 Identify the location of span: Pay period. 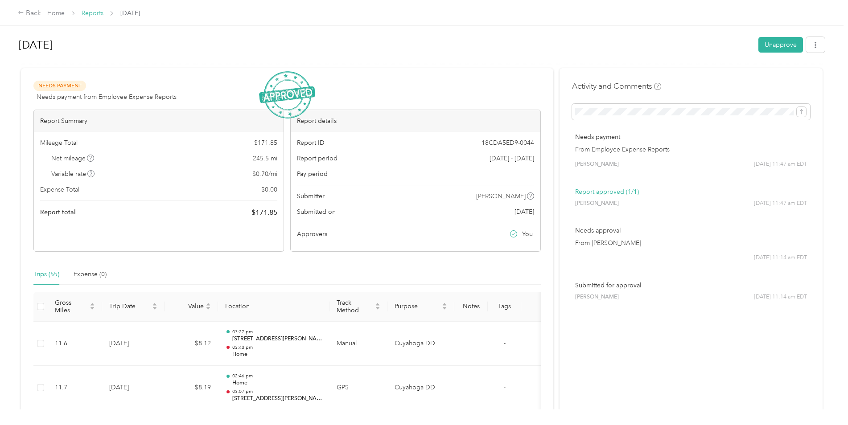
(312, 174).